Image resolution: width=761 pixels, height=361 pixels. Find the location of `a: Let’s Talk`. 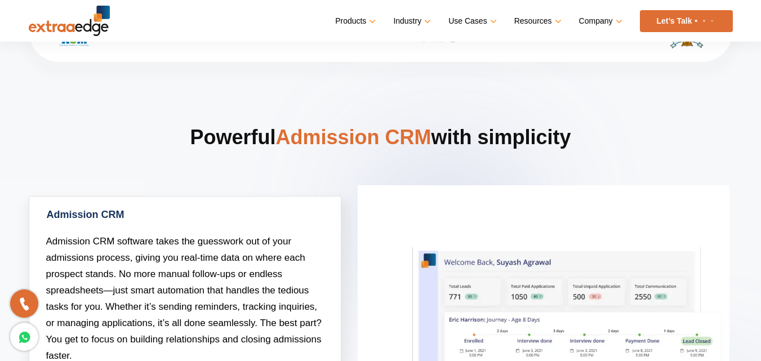

a: Let’s Talk is located at coordinates (686, 21).